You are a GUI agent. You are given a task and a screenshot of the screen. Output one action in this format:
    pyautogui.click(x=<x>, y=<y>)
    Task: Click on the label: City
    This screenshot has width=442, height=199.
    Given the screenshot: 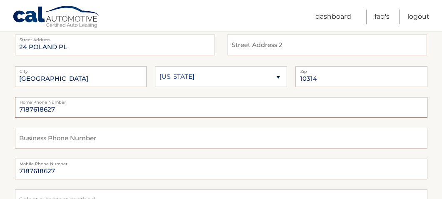 What is the action you would take?
    pyautogui.click(x=81, y=70)
    